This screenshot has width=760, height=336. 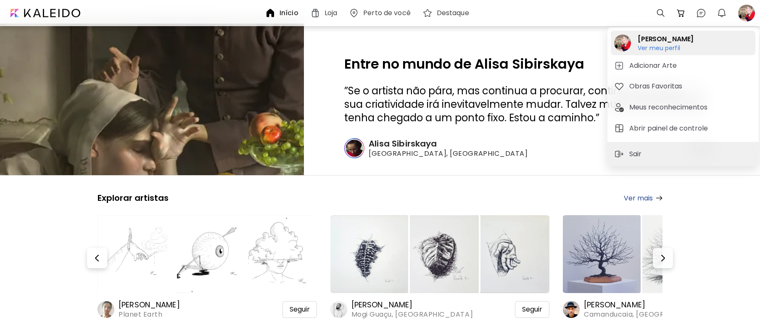 I want to click on button: tabMeus reconhecimentos, so click(x=683, y=107).